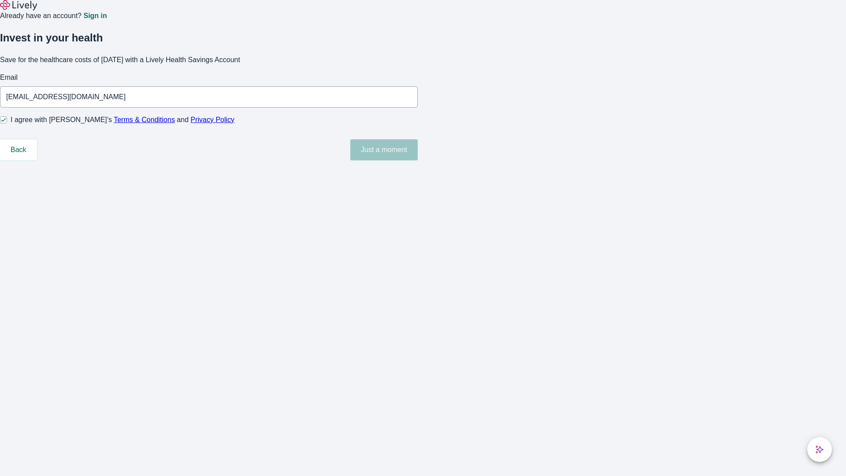 The width and height of the screenshot is (846, 476). What do you see at coordinates (820, 450) in the screenshot?
I see `svg: Lively AI Assistant` at bounding box center [820, 450].